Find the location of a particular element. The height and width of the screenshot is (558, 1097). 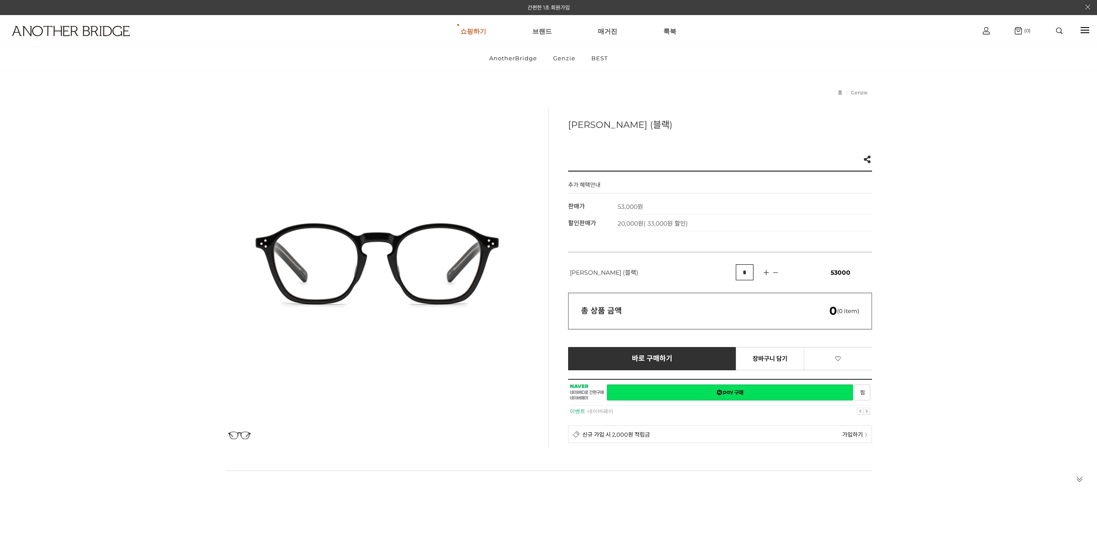

img: 수량증가 is located at coordinates (766, 273).